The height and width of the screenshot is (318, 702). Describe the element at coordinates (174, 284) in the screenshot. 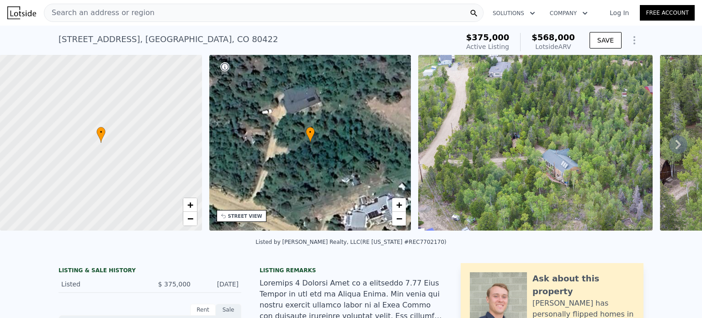

I see `span: $ 375,000` at that location.